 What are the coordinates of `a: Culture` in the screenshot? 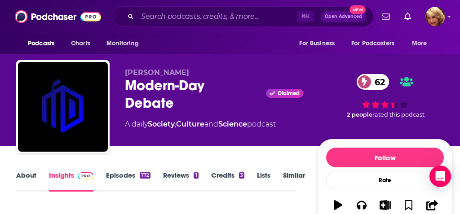 It's located at (190, 124).